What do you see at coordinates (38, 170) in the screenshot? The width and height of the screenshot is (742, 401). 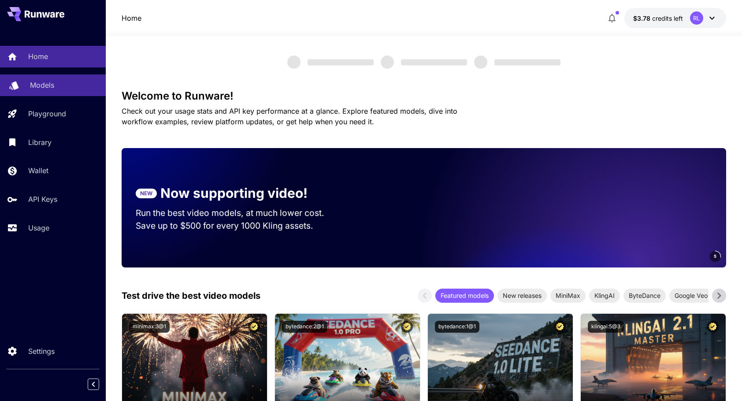 I see `p: Wallet` at bounding box center [38, 170].